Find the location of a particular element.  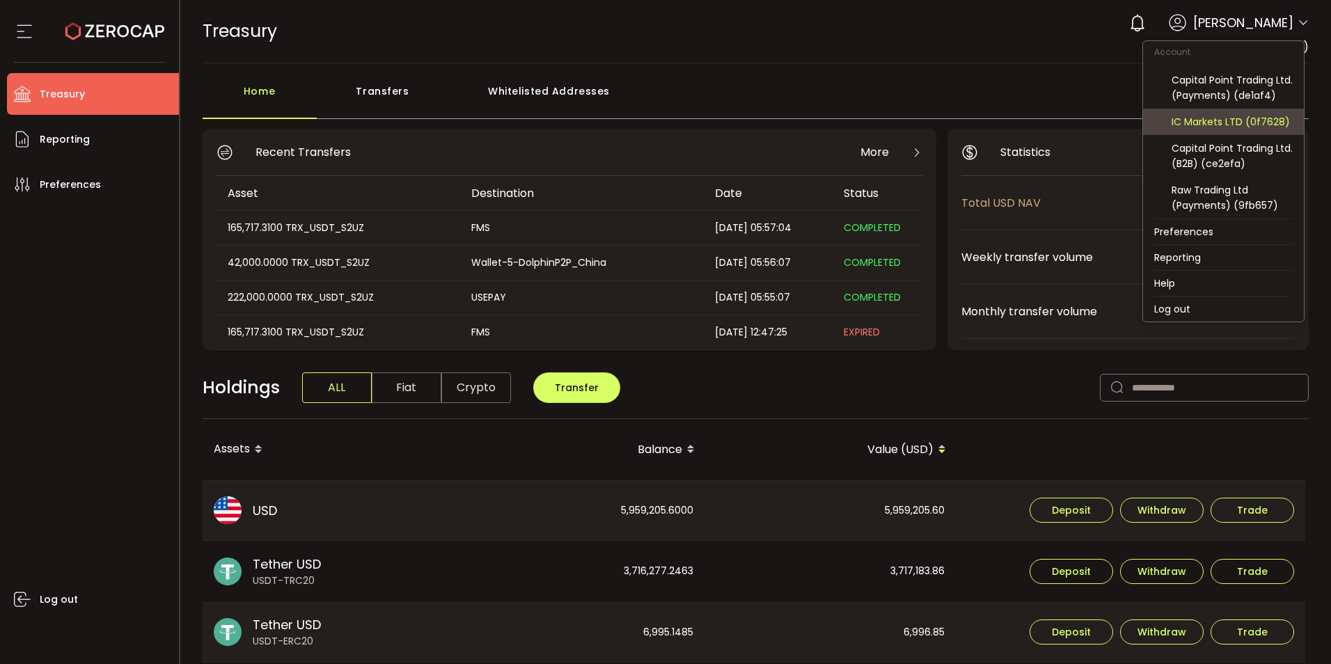

div: USEPAY is located at coordinates (581, 297).